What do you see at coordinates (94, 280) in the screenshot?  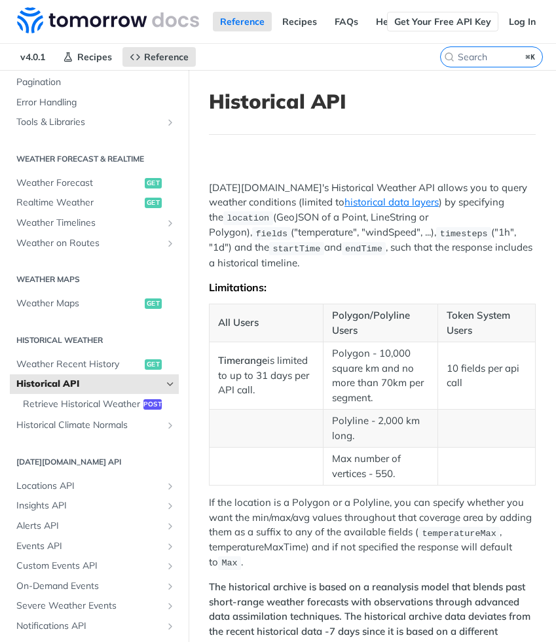 I see `h2: Weather Maps` at bounding box center [94, 280].